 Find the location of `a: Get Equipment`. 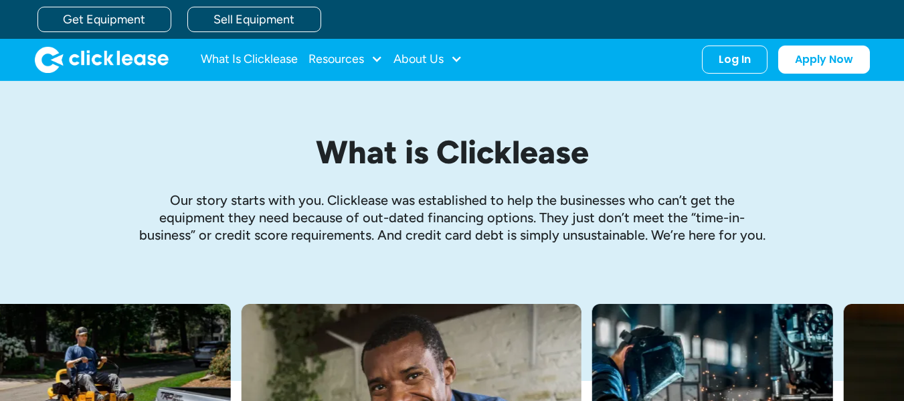

a: Get Equipment is located at coordinates (104, 19).